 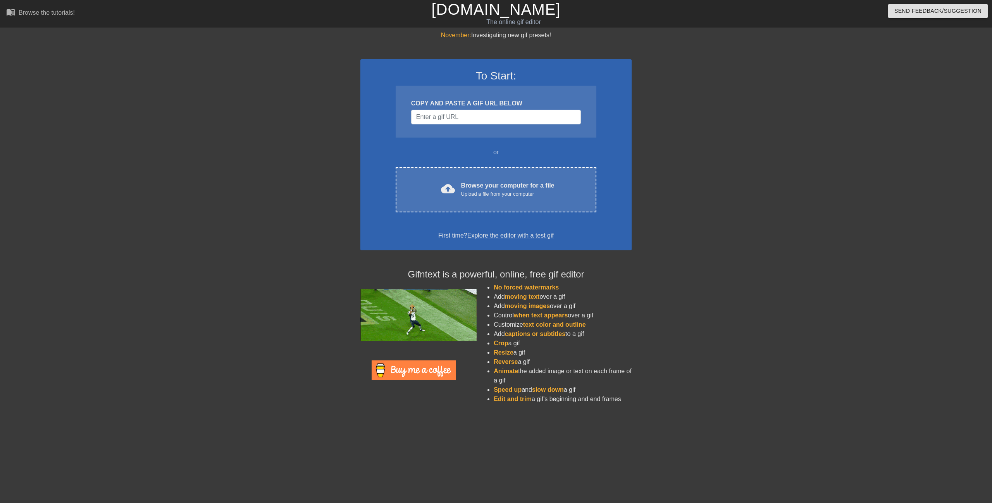 What do you see at coordinates (504, 352) in the screenshot?
I see `span: Resize` at bounding box center [504, 352].